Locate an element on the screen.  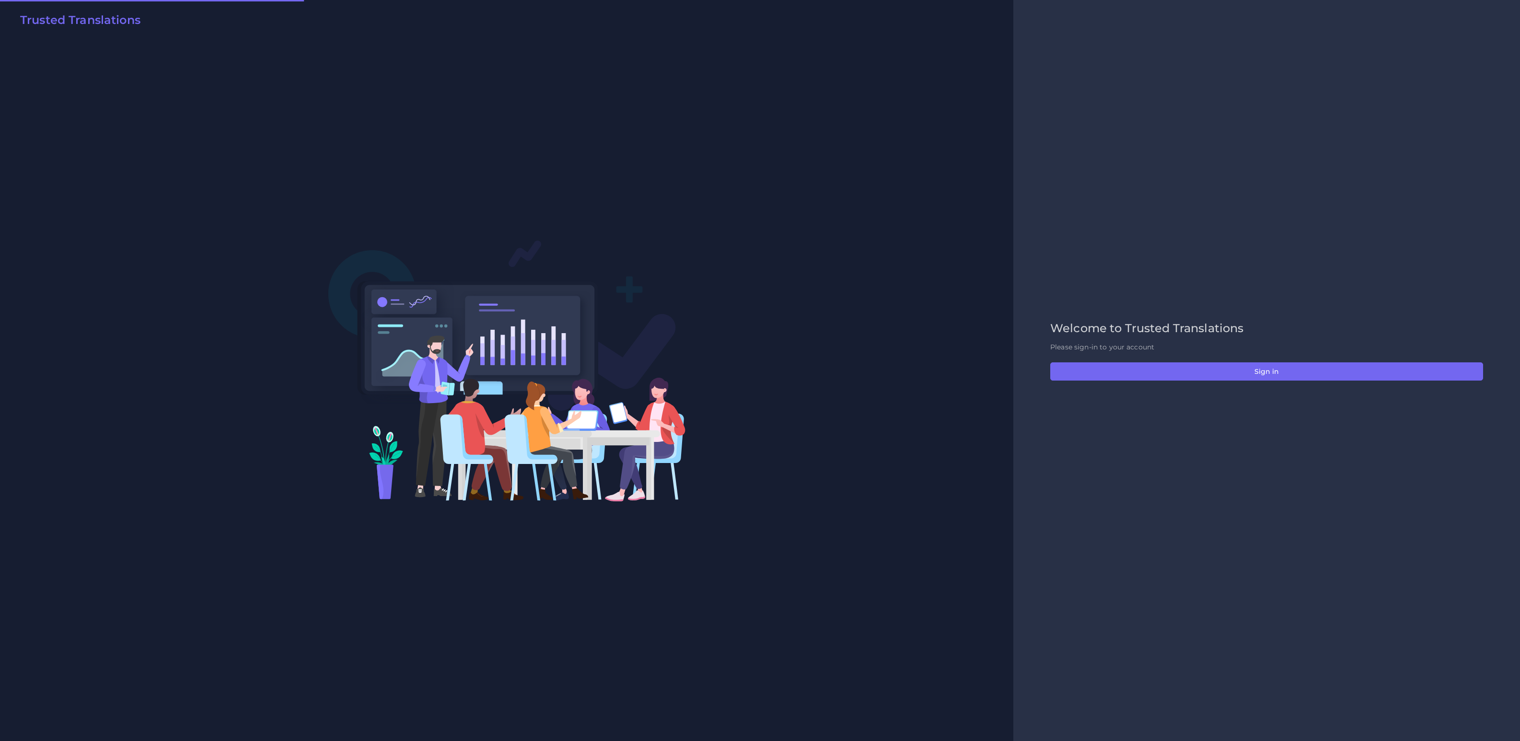
a: Trusted Translations is located at coordinates (77, 22).